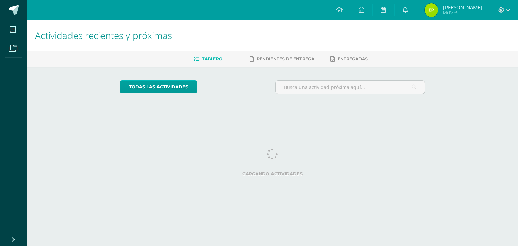  I want to click on span: Pendientes de entrega, so click(285, 59).